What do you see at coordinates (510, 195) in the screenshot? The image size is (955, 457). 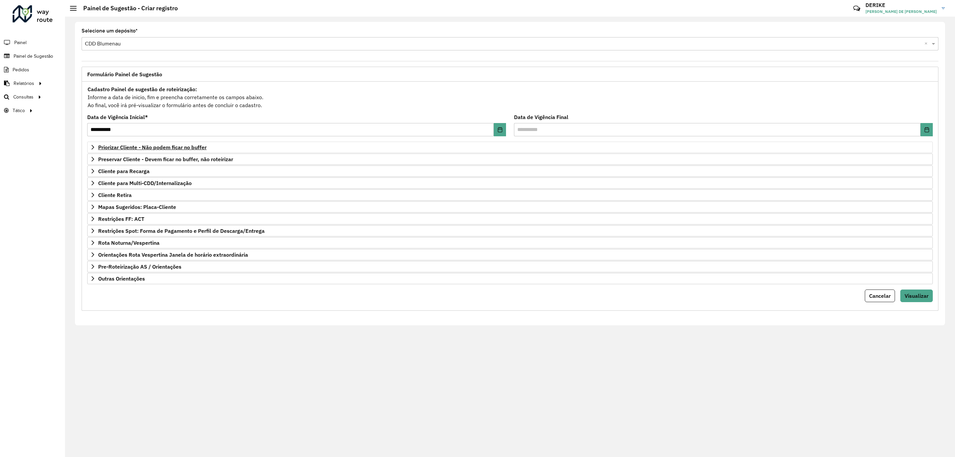 I see `a: Cliente Retira` at bounding box center [510, 195].